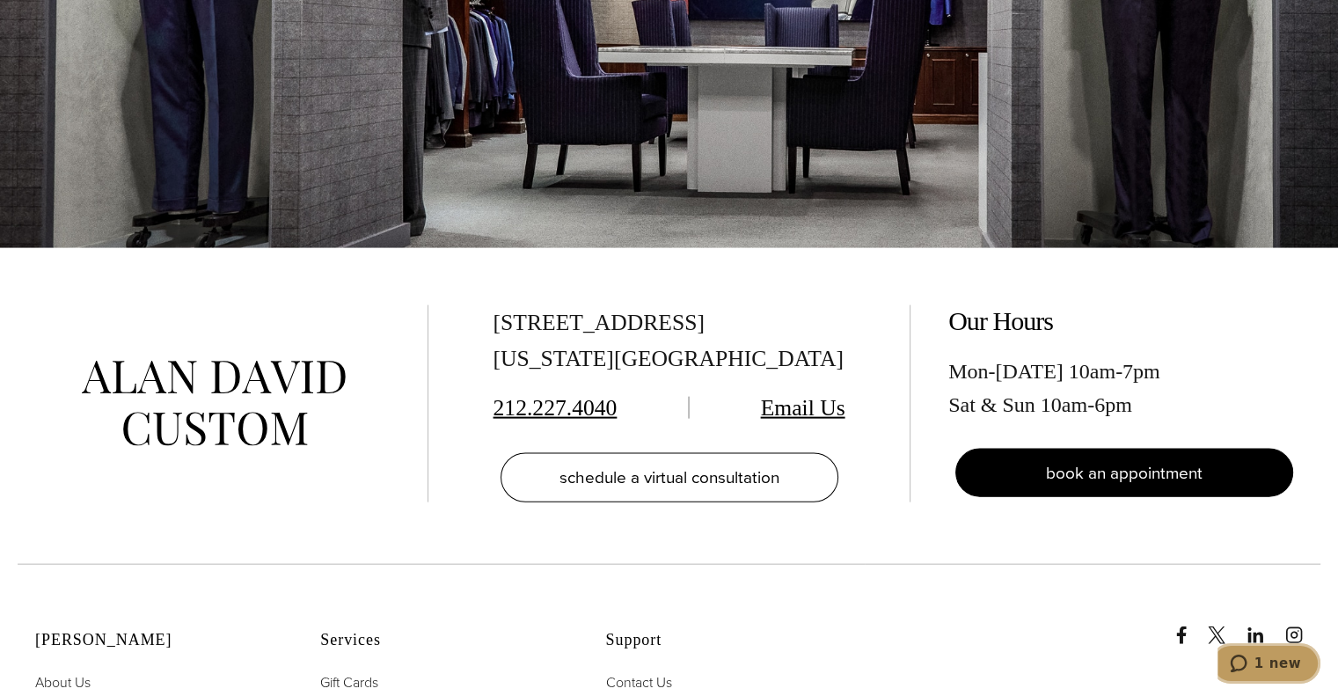 The height and width of the screenshot is (696, 1338). Describe the element at coordinates (441, 641) in the screenshot. I see `h2: Services` at that location.